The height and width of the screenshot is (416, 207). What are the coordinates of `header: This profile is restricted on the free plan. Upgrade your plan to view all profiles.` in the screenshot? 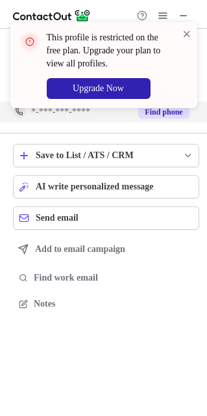 It's located at (107, 51).